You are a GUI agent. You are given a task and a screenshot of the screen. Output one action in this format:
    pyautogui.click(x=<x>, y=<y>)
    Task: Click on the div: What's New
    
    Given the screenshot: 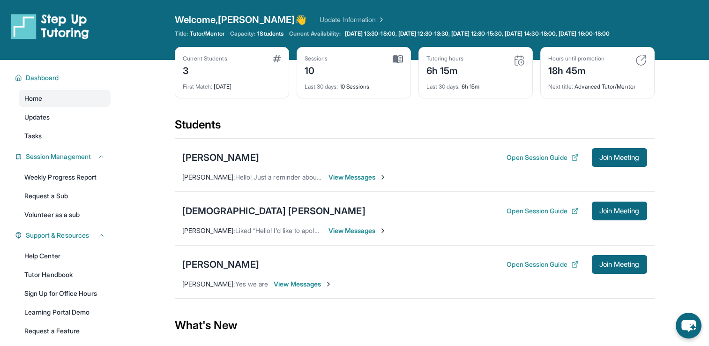 What is the action you would take?
    pyautogui.click(x=415, y=325)
    